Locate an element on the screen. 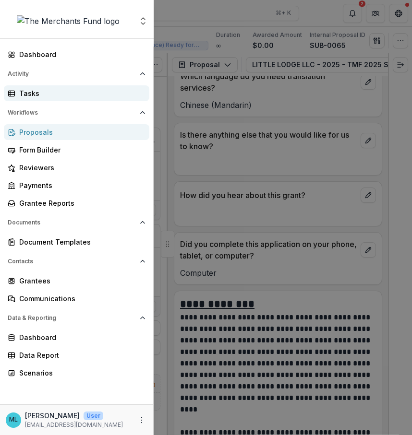 The image size is (412, 435). a: Reviewers is located at coordinates (76, 167).